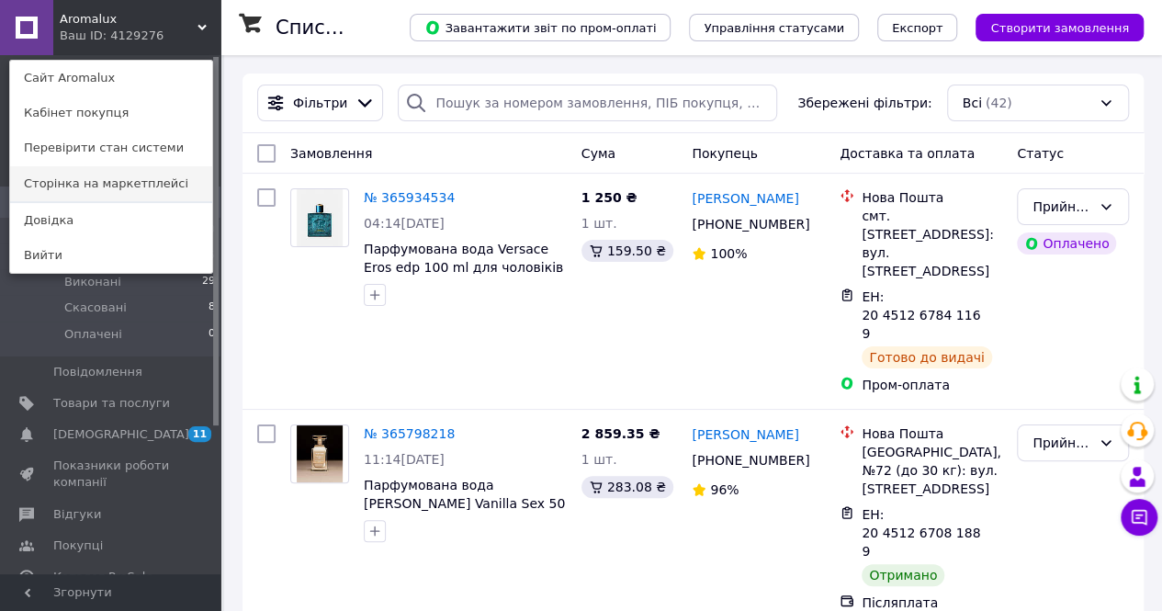 This screenshot has width=1162, height=611. Describe the element at coordinates (724, 489) in the screenshot. I see `span: 96%` at that location.